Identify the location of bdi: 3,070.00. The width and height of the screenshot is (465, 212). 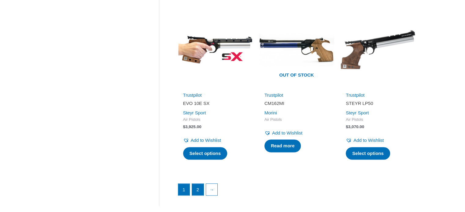
(355, 127).